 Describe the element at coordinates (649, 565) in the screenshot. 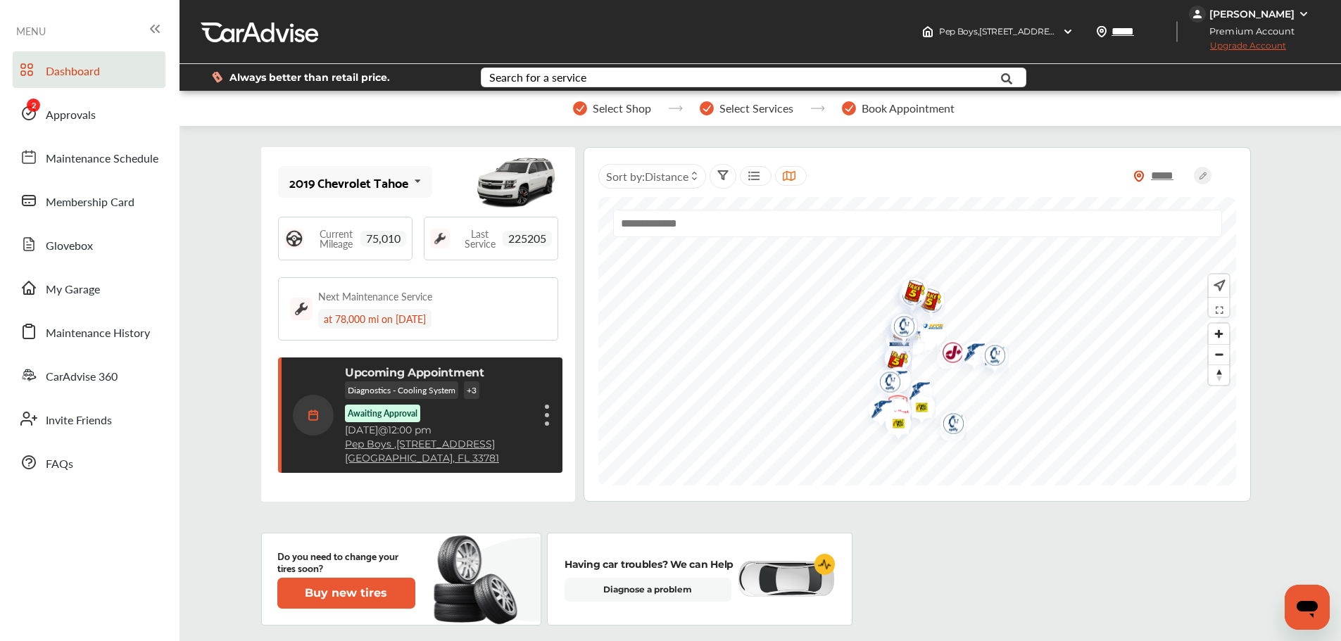

I see `p: Having car troubles? We can Help` at that location.